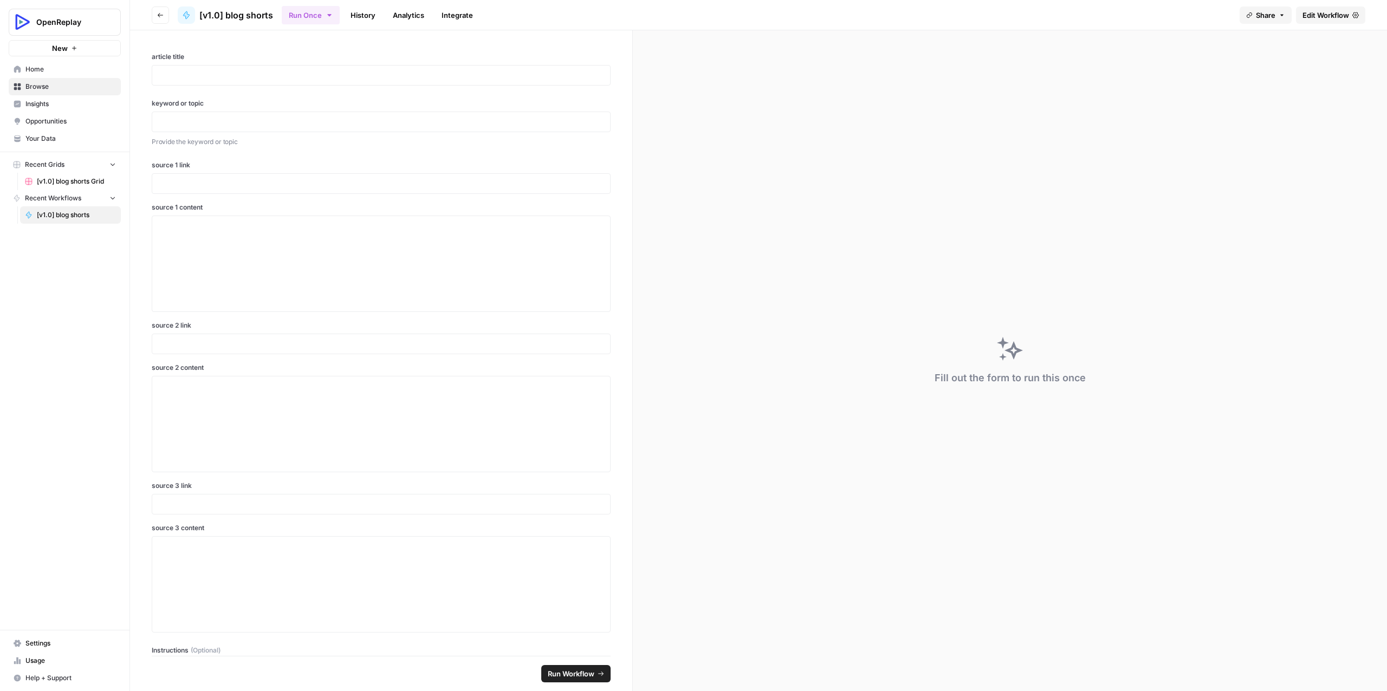  What do you see at coordinates (69, 22) in the screenshot?
I see `span: OpenReplay` at bounding box center [69, 22].